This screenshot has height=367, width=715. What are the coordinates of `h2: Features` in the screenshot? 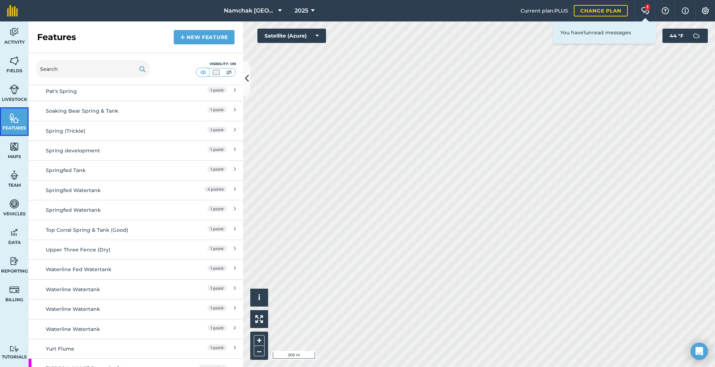 It's located at (57, 37).